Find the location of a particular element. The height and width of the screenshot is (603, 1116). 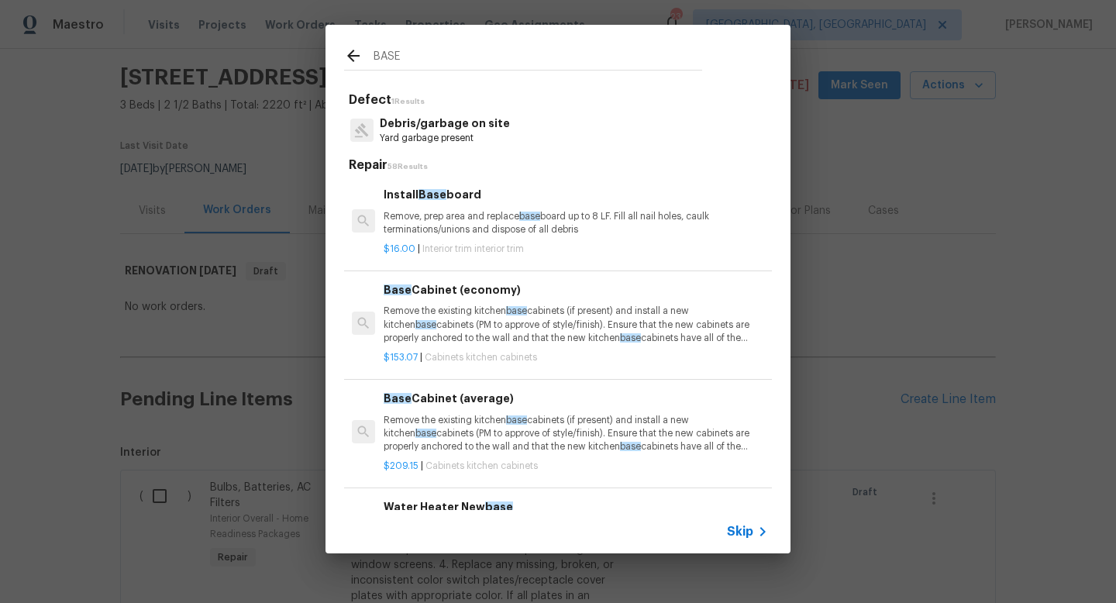

h6: Cabinet (average) is located at coordinates (576, 399).